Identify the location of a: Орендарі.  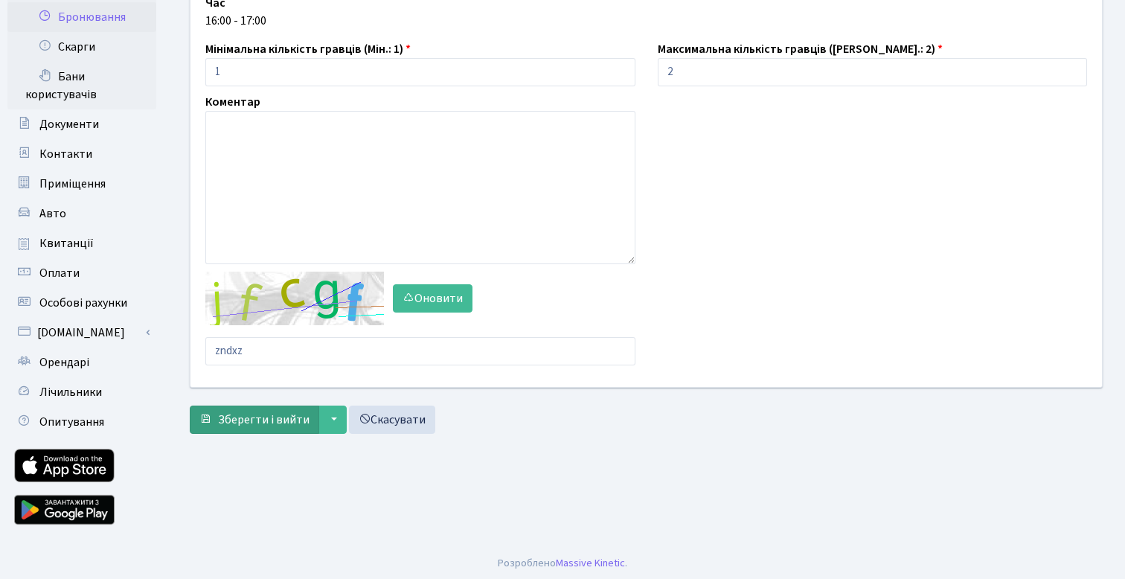
(82, 362).